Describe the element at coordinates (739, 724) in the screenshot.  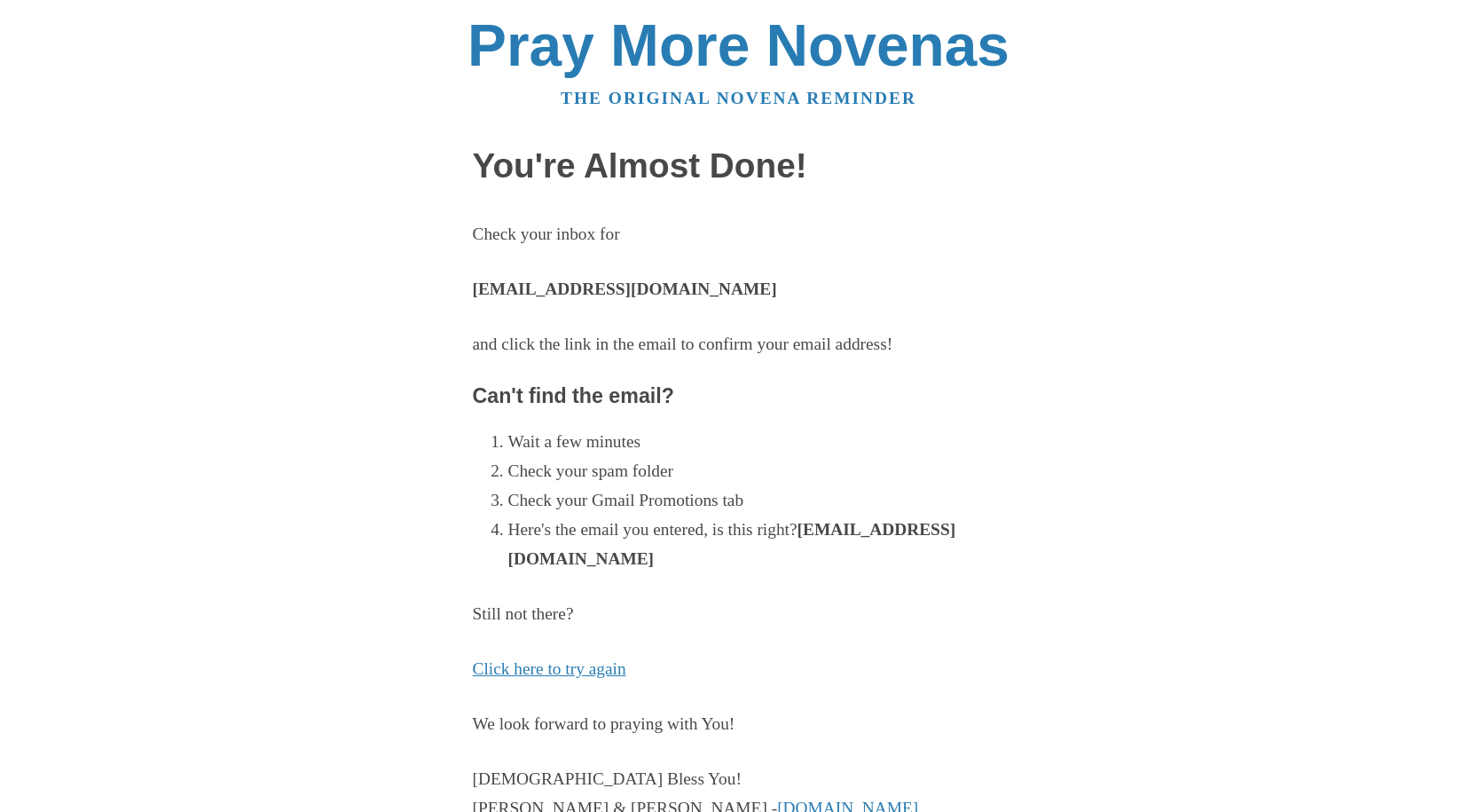
I see `p: We look forward to praying with You!` at that location.